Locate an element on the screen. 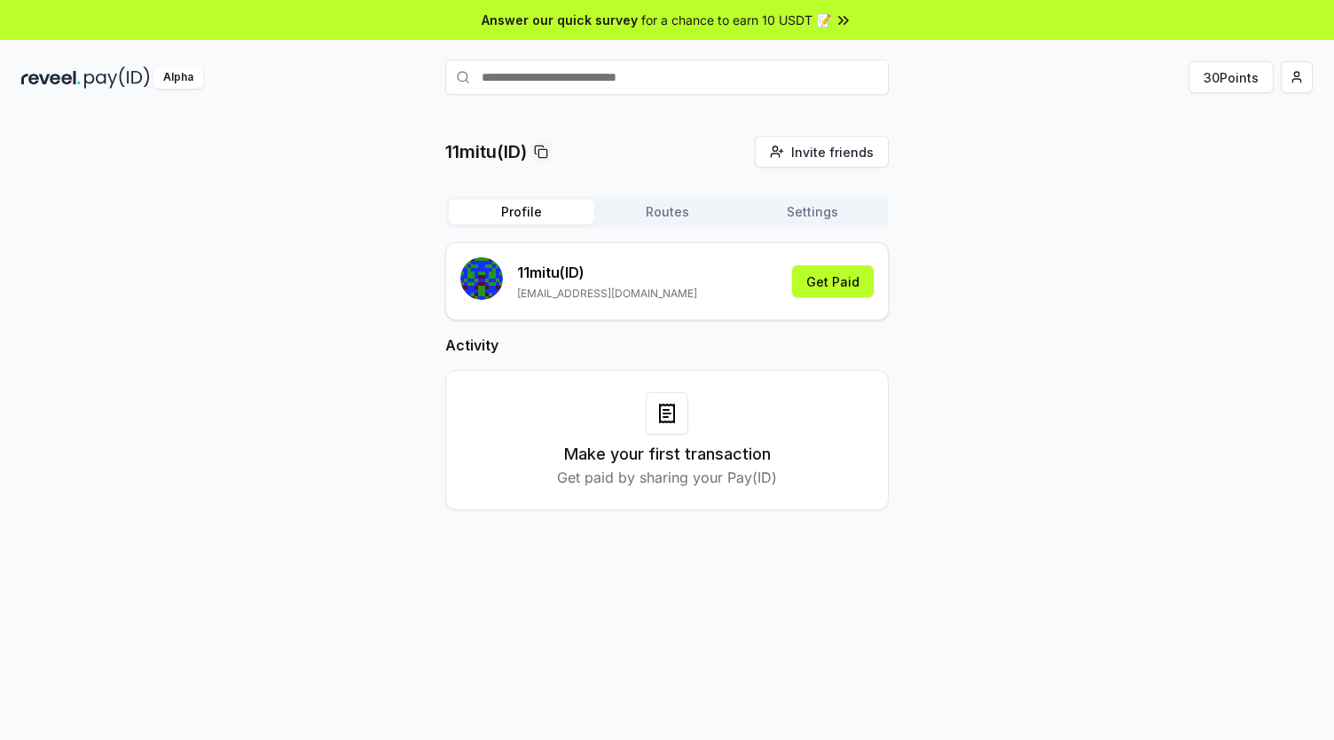  div: Alpha is located at coordinates (178, 77).